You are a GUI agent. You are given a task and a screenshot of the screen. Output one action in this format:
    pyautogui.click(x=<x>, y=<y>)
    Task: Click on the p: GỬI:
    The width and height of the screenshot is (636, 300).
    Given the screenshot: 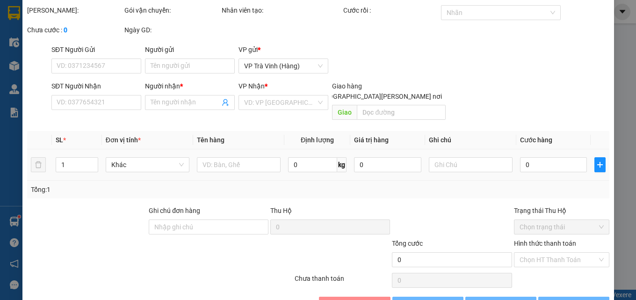 What is the action you would take?
    pyautogui.click(x=70, y=27)
    